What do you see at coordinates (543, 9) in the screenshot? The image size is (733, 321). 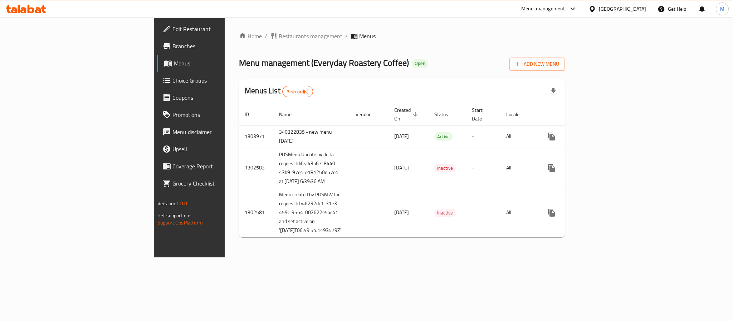 I see `div: Menu-management` at bounding box center [543, 9].